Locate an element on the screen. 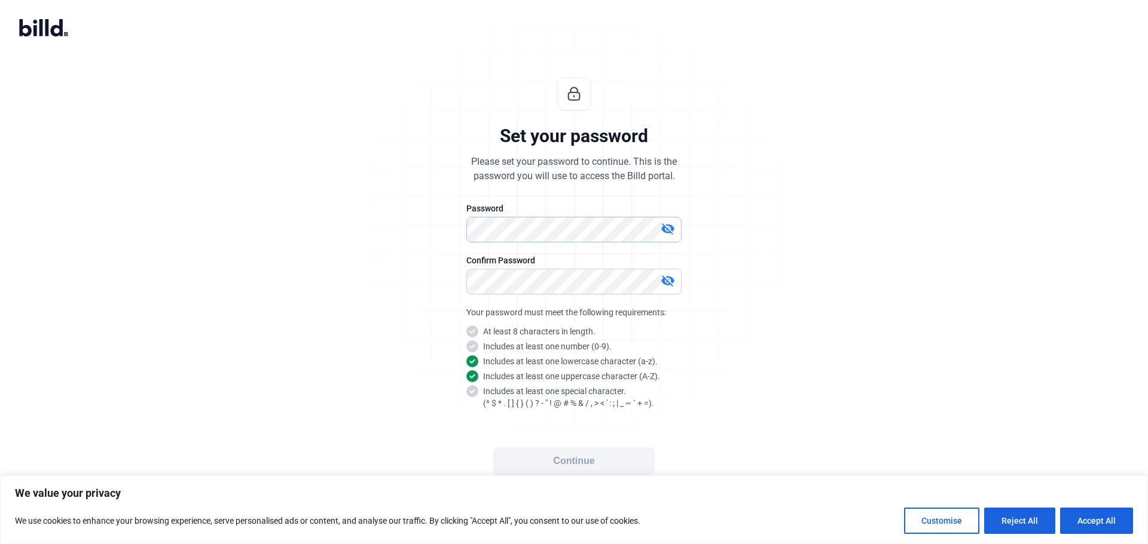 The width and height of the screenshot is (1148, 544). p: We use cookies to enhance your browsing experience, serve personalised ads or content, and analys... is located at coordinates (328, 521).